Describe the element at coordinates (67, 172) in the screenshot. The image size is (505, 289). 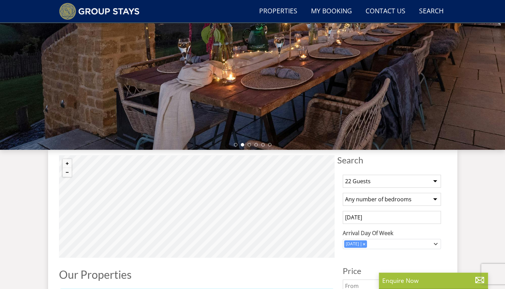
I see `button: Zoom out` at that location.